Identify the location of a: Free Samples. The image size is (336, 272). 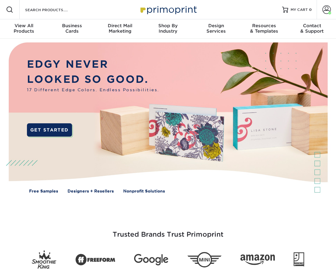
(44, 191).